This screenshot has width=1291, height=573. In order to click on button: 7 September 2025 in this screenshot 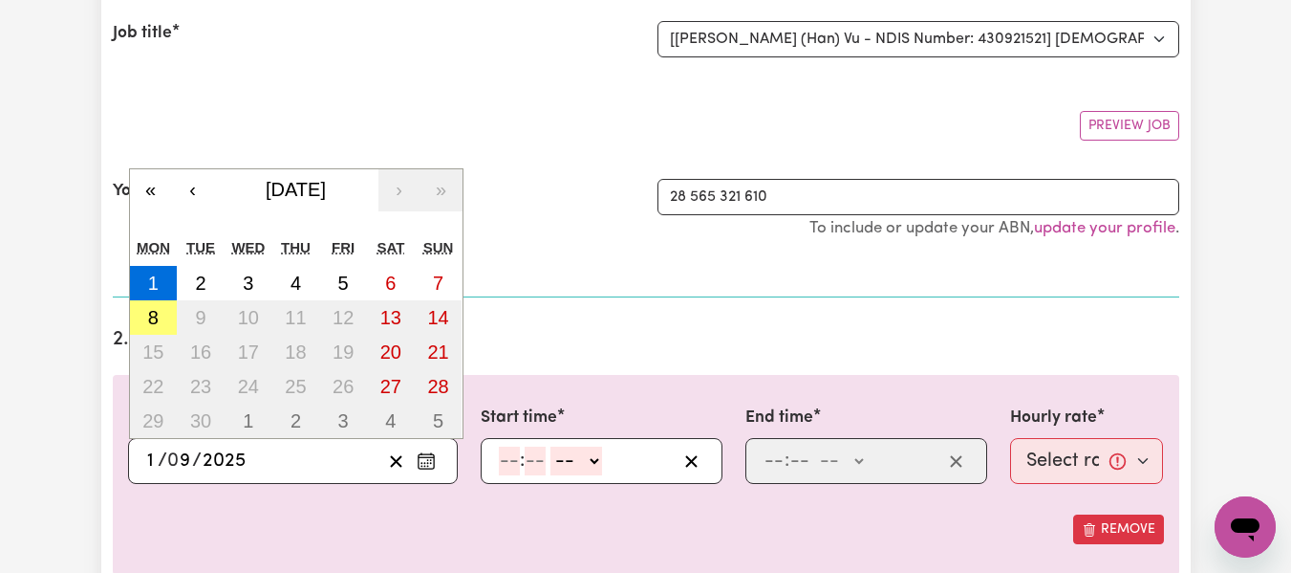, I will do `click(439, 283)`.